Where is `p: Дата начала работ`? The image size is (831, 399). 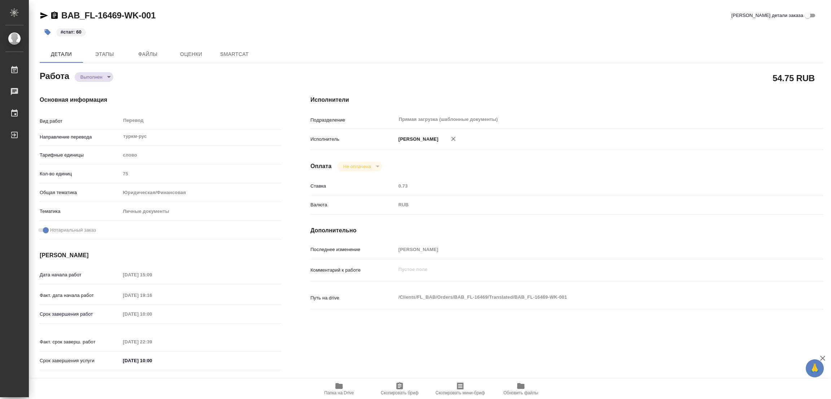
p: Дата начала работ is located at coordinates (80, 275).